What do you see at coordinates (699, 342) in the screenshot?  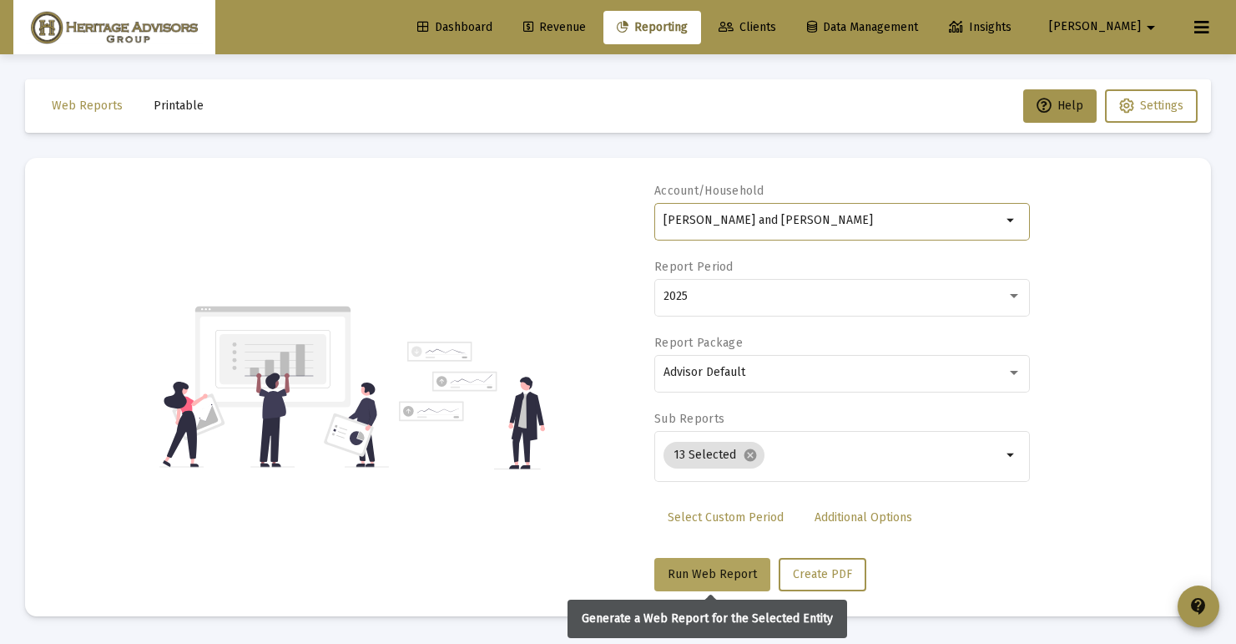 I see `label: Report Package` at bounding box center [699, 342].